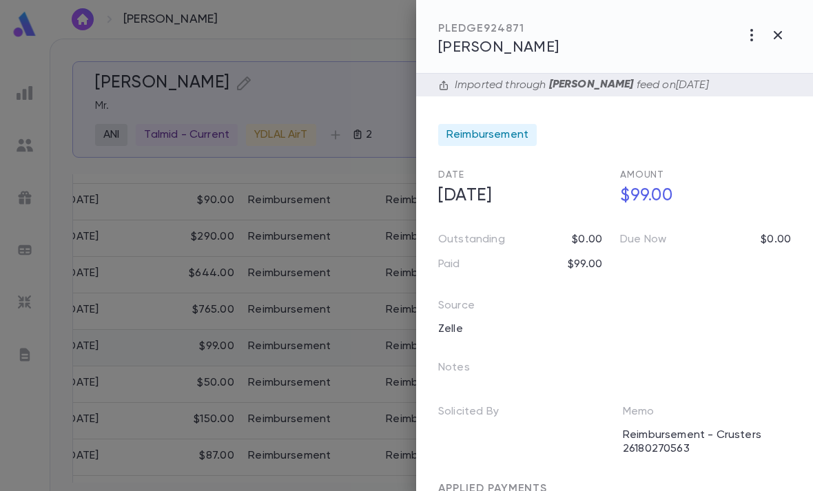 This screenshot has height=491, width=813. I want to click on p: Source, so click(456, 309).